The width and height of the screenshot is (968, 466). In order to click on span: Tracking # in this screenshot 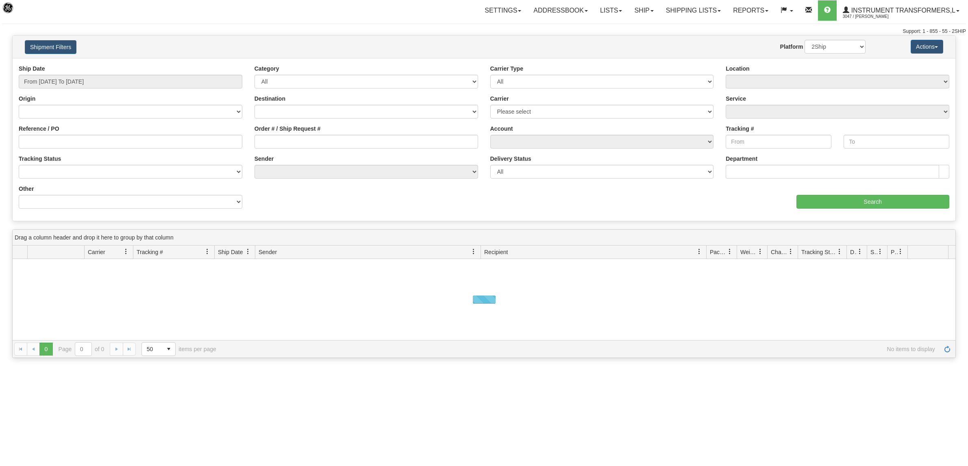, I will do `click(150, 252)`.